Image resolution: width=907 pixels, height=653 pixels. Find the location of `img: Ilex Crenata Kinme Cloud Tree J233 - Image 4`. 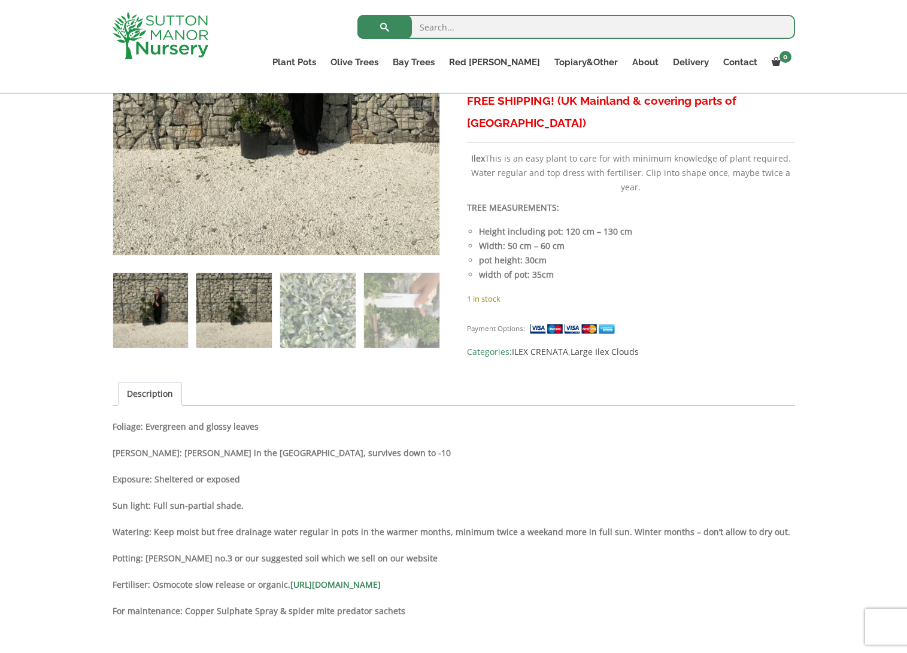

img: Ilex Crenata Kinme Cloud Tree J233 - Image 4 is located at coordinates (401, 310).